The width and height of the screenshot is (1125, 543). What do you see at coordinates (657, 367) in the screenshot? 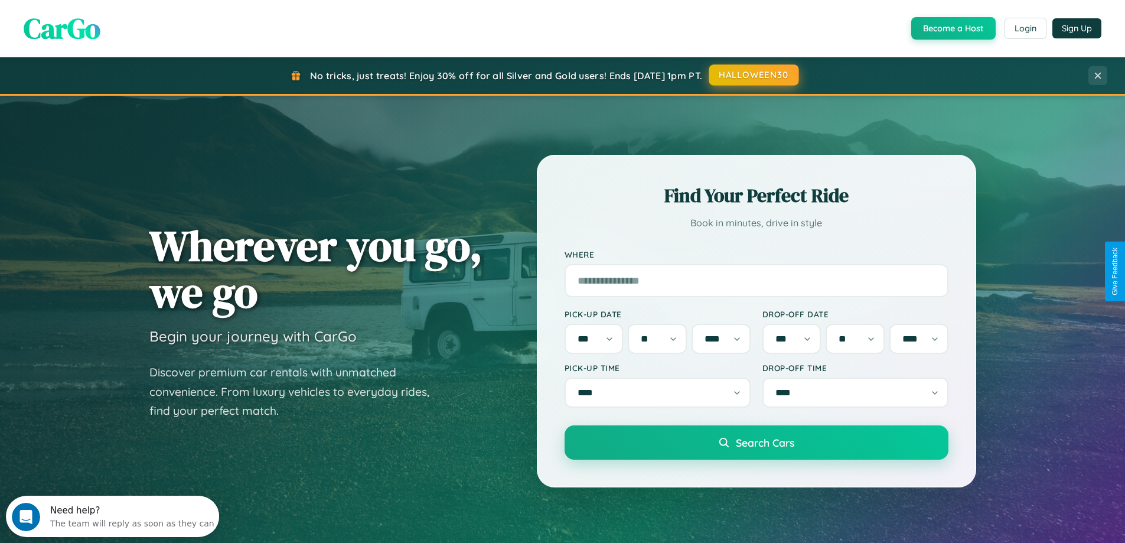
I see `label: Pick-up Time` at bounding box center [657, 367].